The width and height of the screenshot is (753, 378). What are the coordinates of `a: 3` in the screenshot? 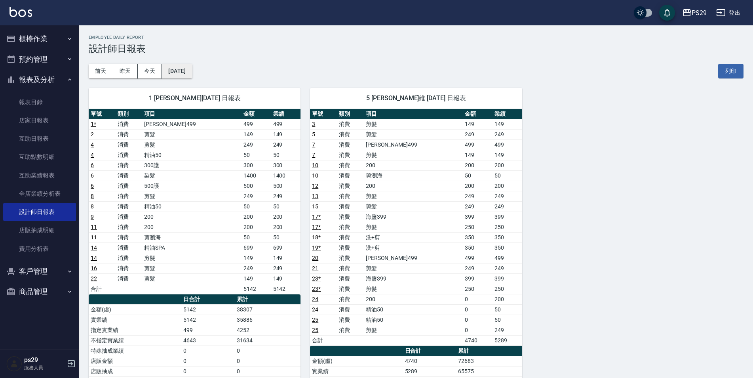 It's located at (314, 124).